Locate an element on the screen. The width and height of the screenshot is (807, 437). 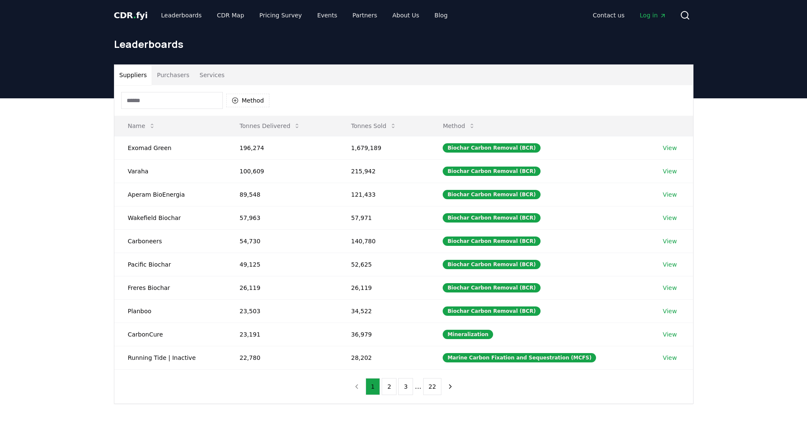
span: Log in is located at coordinates (653, 15).